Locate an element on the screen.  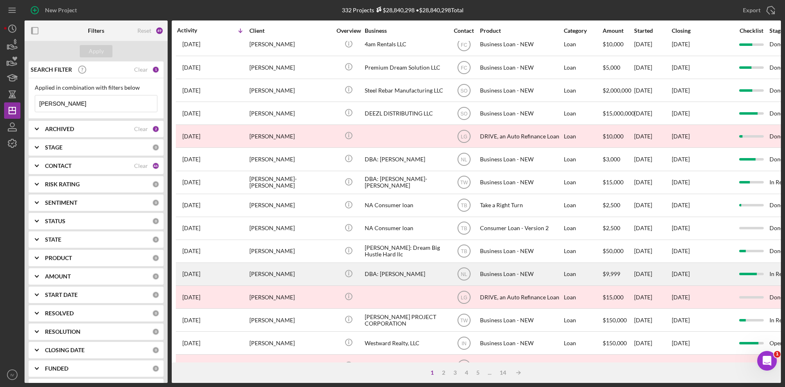
div: Client is located at coordinates (290, 31).